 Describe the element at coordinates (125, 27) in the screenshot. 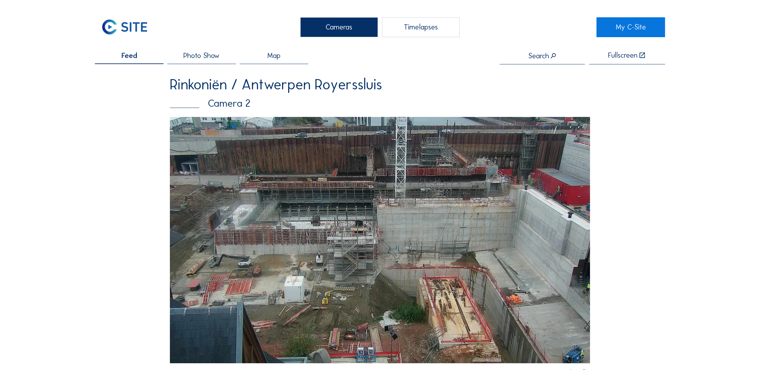

I see `img: C-SITE Logo` at that location.